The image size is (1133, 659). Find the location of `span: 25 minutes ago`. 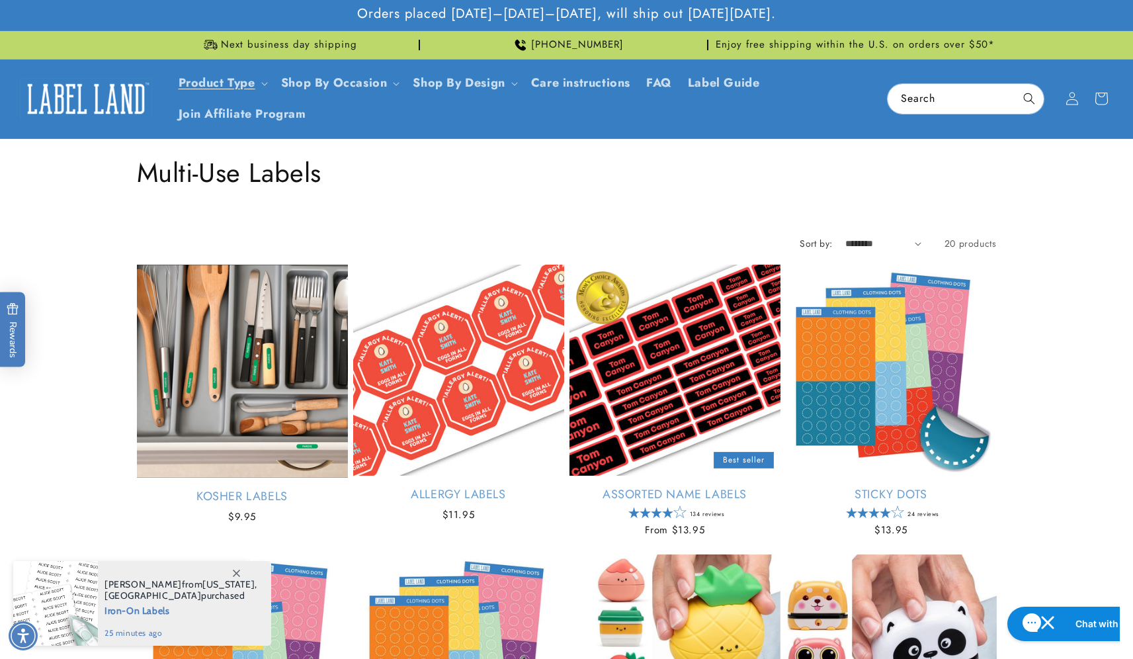

span: 25 minutes ago is located at coordinates (181, 633).